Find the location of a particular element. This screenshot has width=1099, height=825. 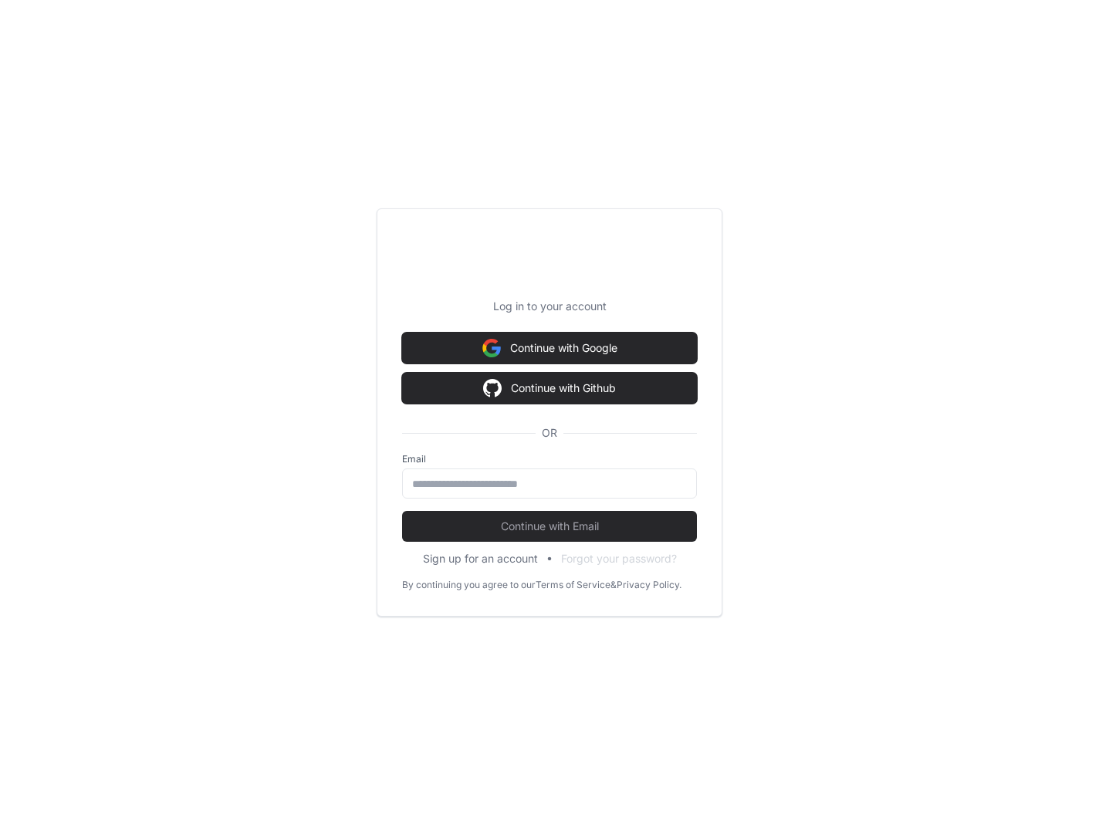

button: Forgot your password? is located at coordinates (619, 559).